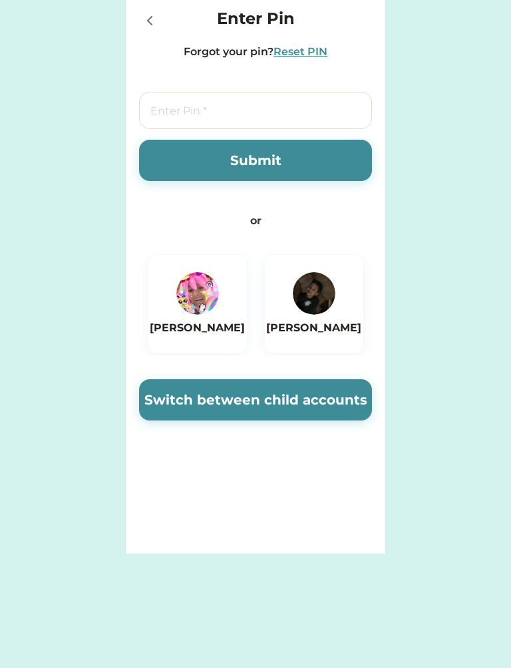  I want to click on h4: Enter Pin, so click(256, 19).